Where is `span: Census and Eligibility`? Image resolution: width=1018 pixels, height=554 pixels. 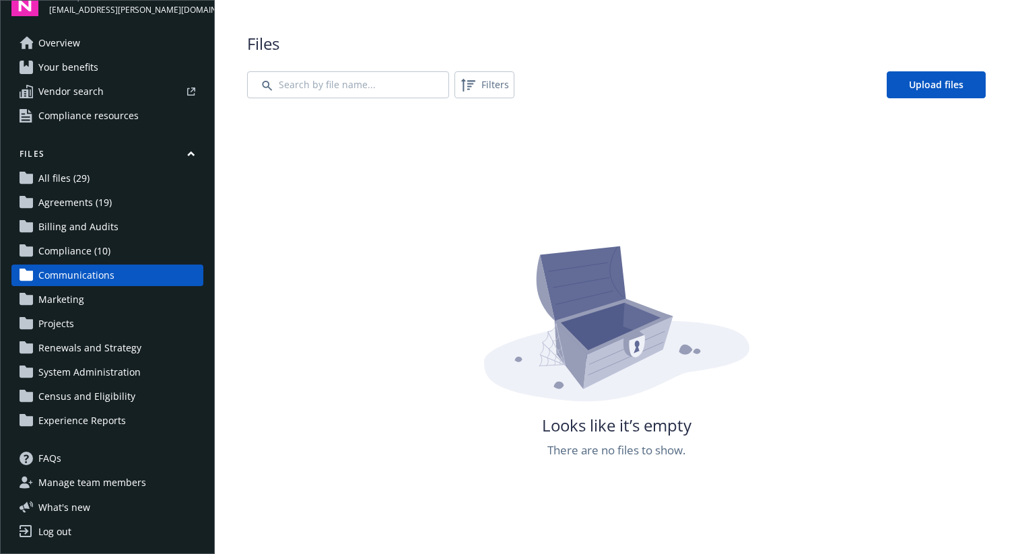
span: Census and Eligibility is located at coordinates (87, 397).